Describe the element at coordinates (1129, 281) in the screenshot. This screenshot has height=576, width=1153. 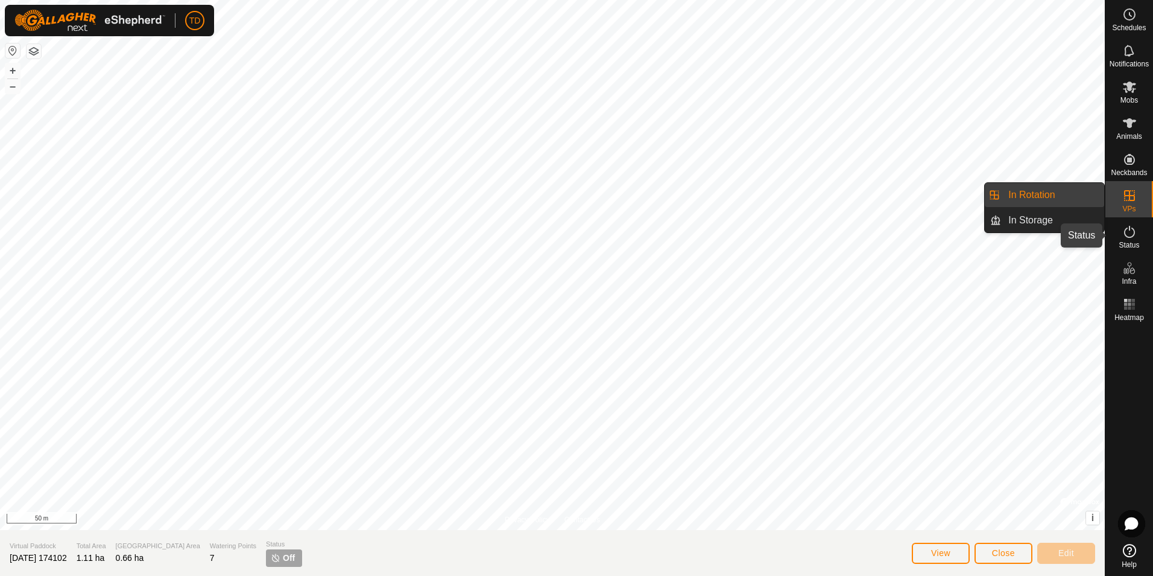
I see `span: Infra` at that location.